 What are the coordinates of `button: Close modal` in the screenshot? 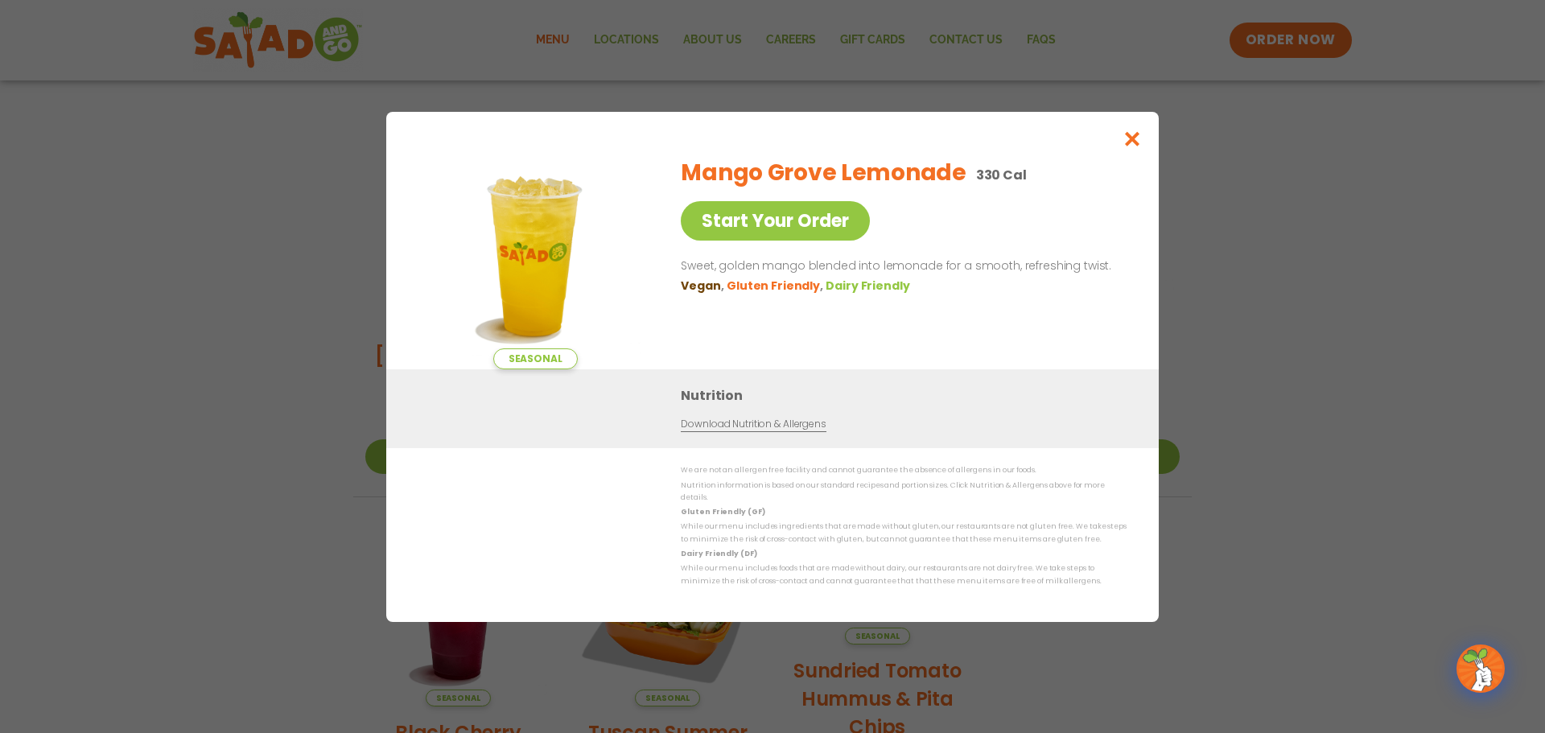 It's located at (1132, 138).